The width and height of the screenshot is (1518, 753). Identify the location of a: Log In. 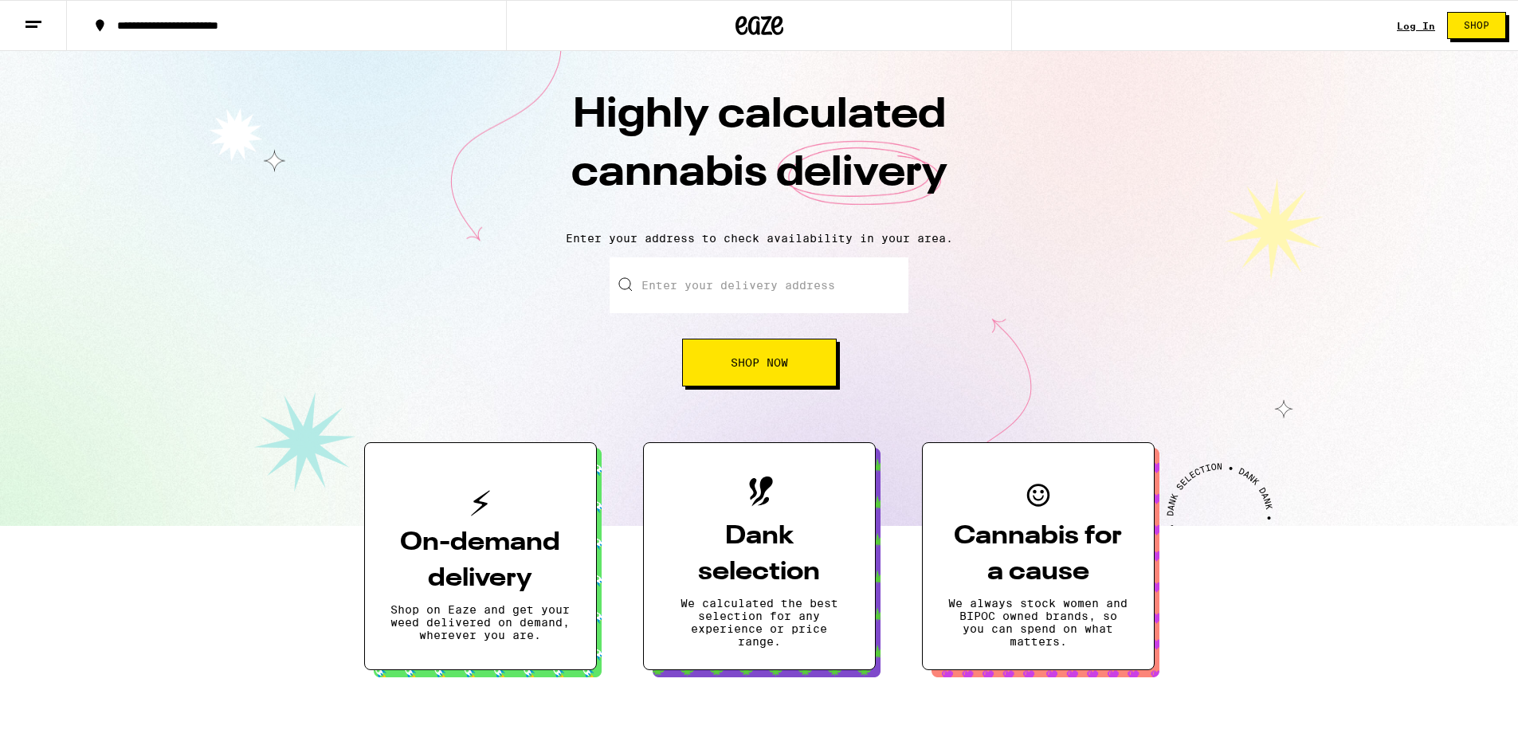
(1416, 26).